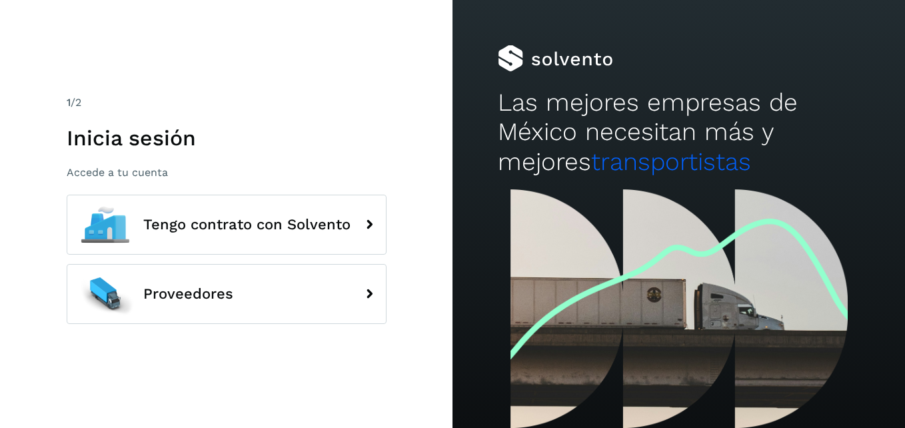 Image resolution: width=905 pixels, height=428 pixels. What do you see at coordinates (227, 172) in the screenshot?
I see `p: Accede a tu cuenta` at bounding box center [227, 172].